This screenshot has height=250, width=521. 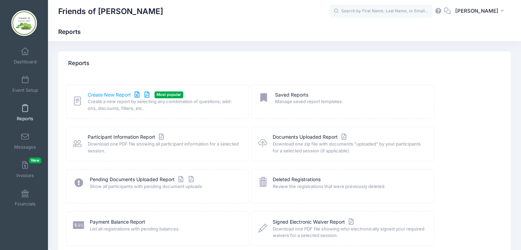 I want to click on a: Create New Report, so click(x=120, y=95).